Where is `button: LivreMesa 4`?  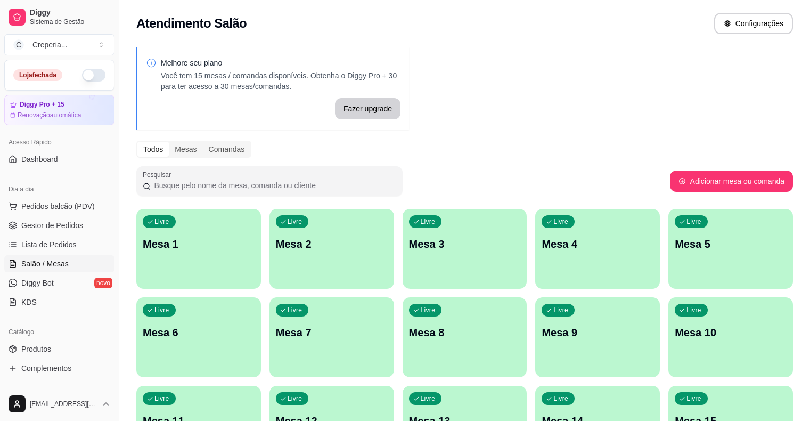 button: LivreMesa 4 is located at coordinates (597, 249).